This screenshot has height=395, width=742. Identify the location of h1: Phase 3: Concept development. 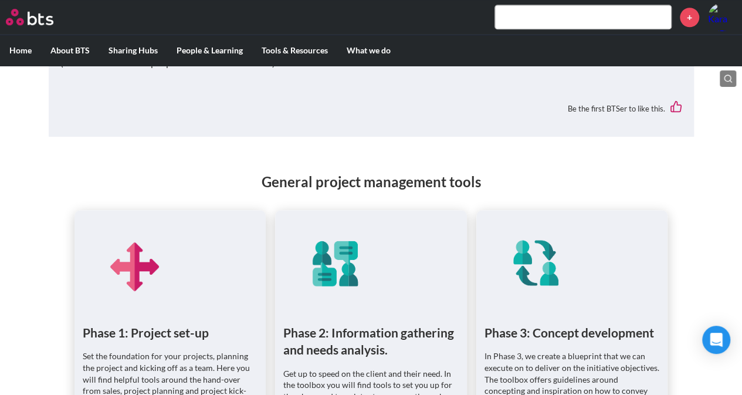
(572, 332).